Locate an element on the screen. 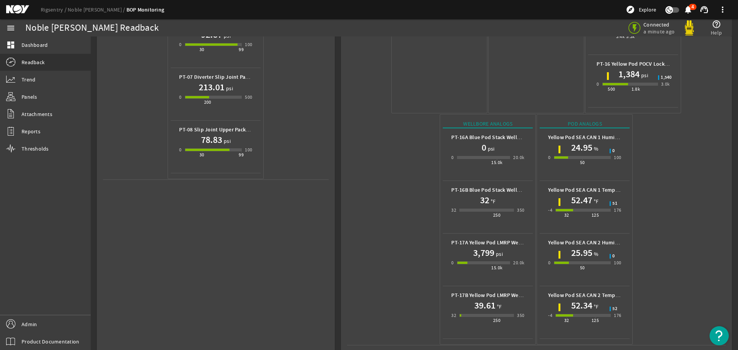 The image size is (738, 350). b: PT-07 Diverter Slip Joint Packer Hydraulic Pressure is located at coordinates (240, 77).